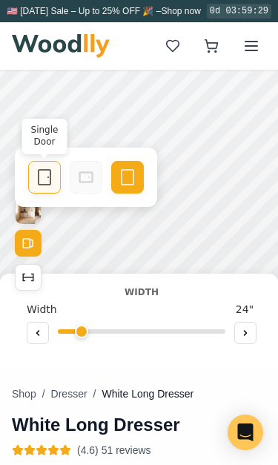 This screenshot has width=278, height=465. Describe the element at coordinates (239, 11) in the screenshot. I see `div: 0d 03:59:29` at that location.